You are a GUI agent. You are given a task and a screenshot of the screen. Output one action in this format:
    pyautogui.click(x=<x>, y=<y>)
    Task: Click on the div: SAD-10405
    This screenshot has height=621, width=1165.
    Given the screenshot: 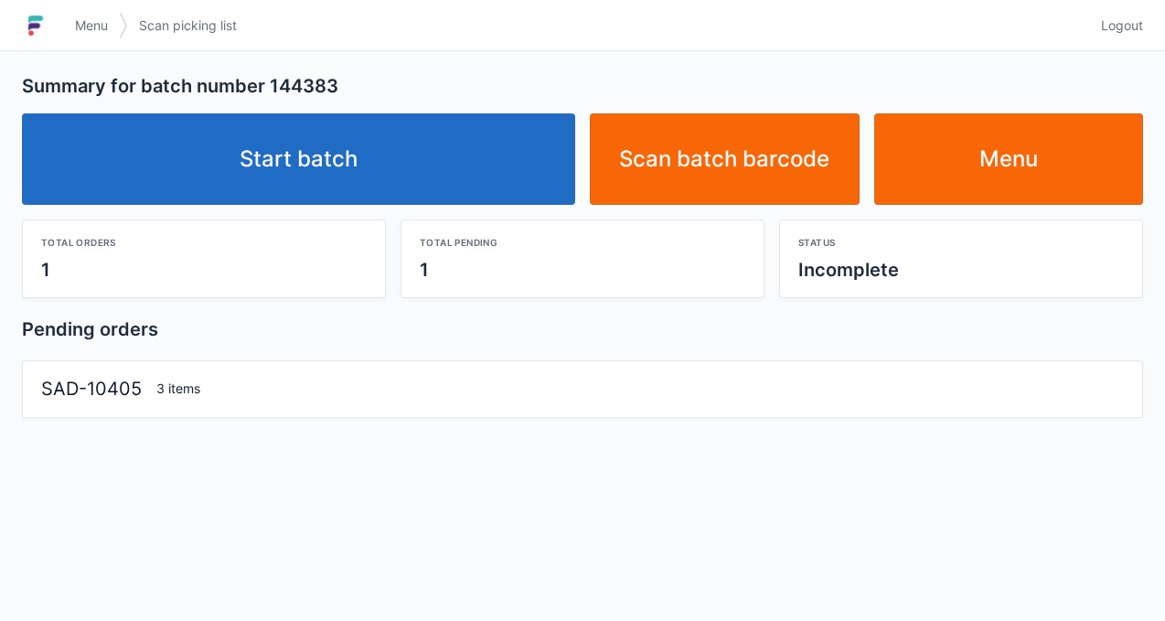 What is the action you would take?
    pyautogui.click(x=91, y=389)
    